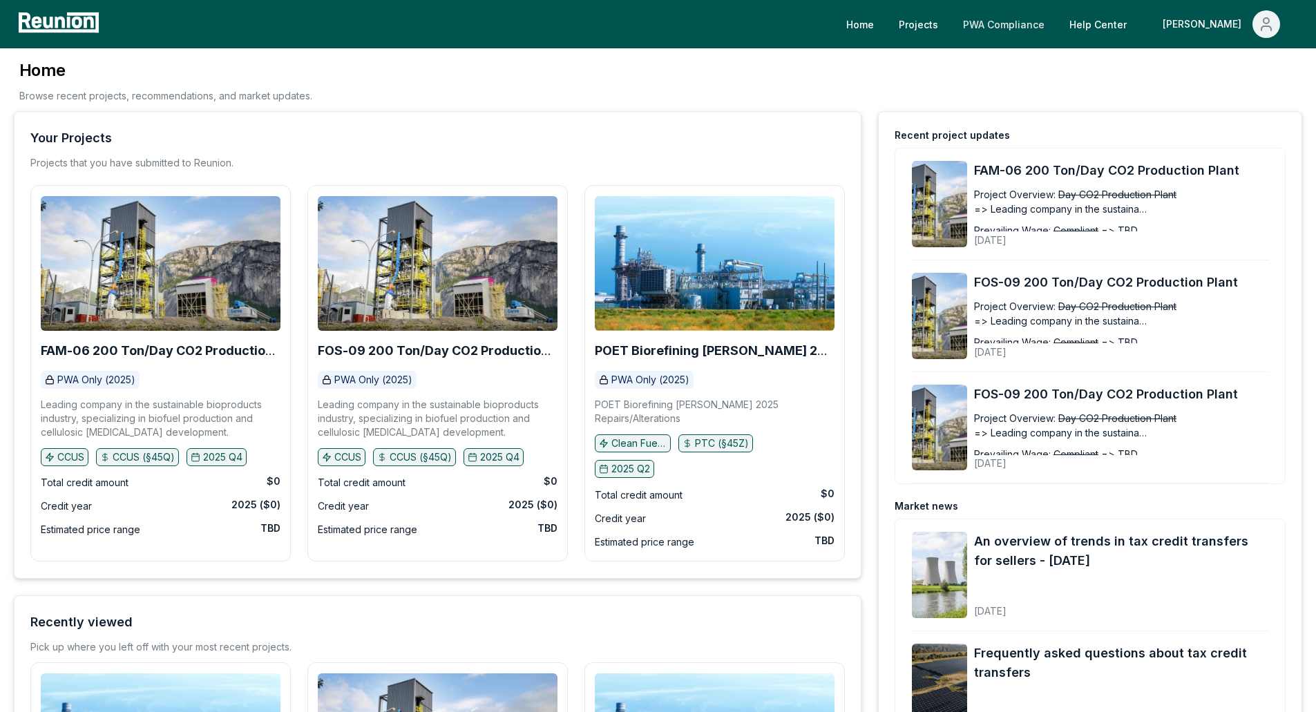  What do you see at coordinates (166, 95) in the screenshot?
I see `p: Browse recent projects, recommendations, and market updates.` at bounding box center [166, 95].